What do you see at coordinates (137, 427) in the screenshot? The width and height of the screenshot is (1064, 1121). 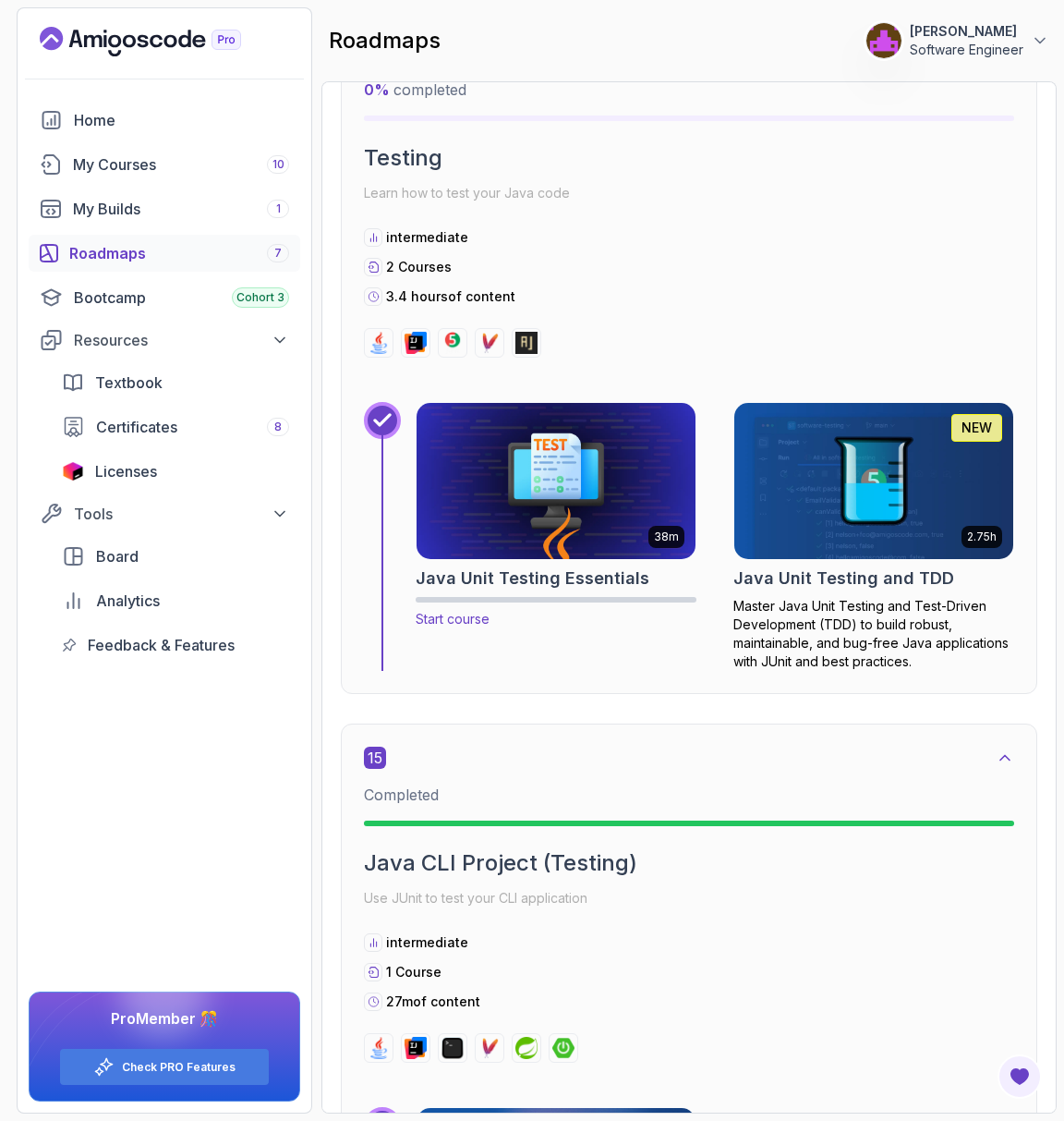 I see `span: Certificates` at bounding box center [137, 427].